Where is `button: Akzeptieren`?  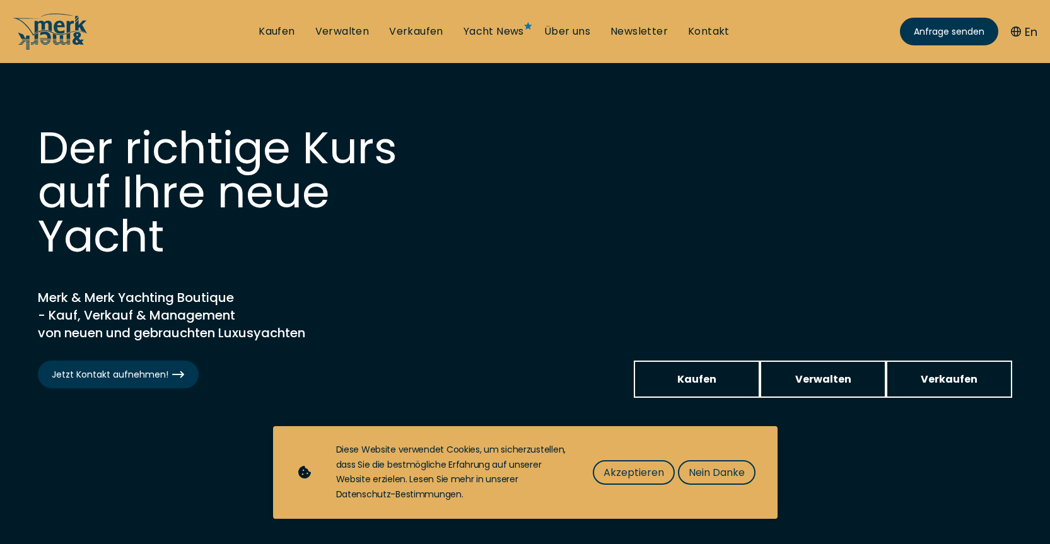 button: Akzeptieren is located at coordinates (634, 472).